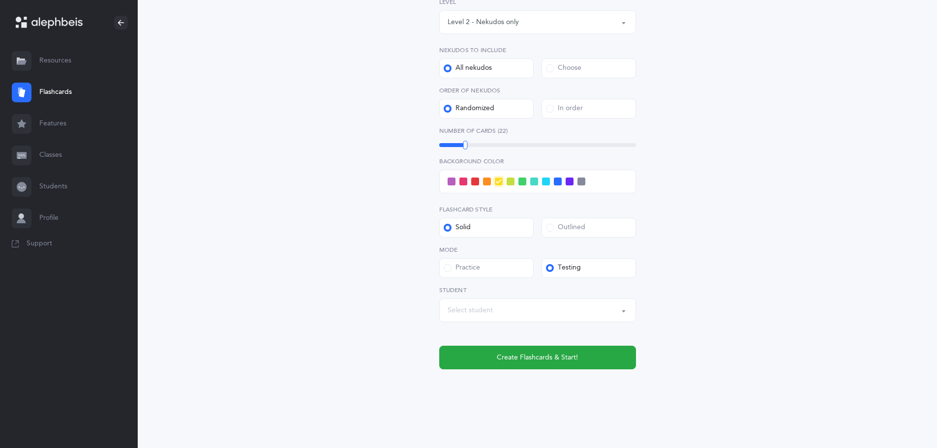 The width and height of the screenshot is (937, 448). I want to click on span: Create Flashcards & Start!, so click(537, 358).